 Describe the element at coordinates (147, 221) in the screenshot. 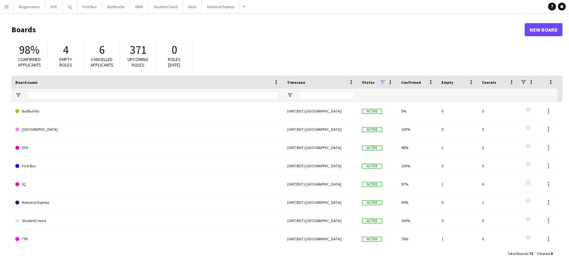

I see `a: StudentCrowd` at that location.